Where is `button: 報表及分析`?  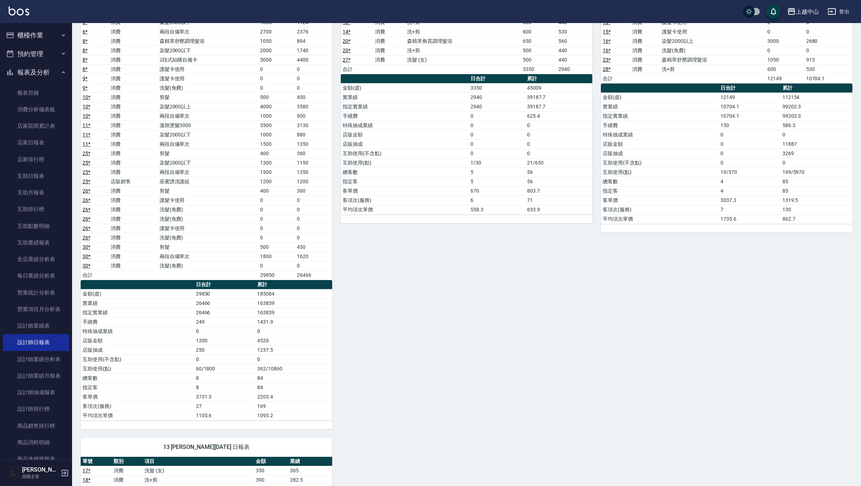
button: 報表及分析 is located at coordinates (36, 72).